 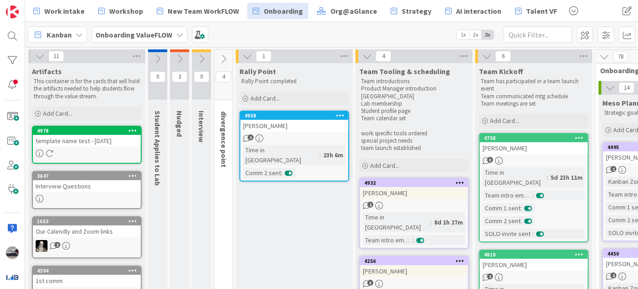 What do you see at coordinates (503, 56) in the screenshot?
I see `span: 6` at bounding box center [503, 56].